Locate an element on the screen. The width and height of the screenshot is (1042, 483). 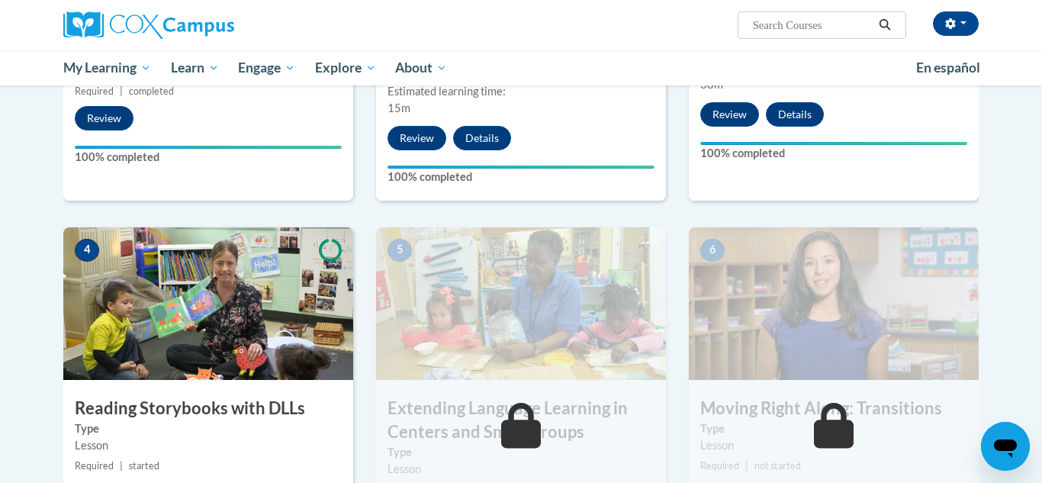
span: About is located at coordinates (421, 68).